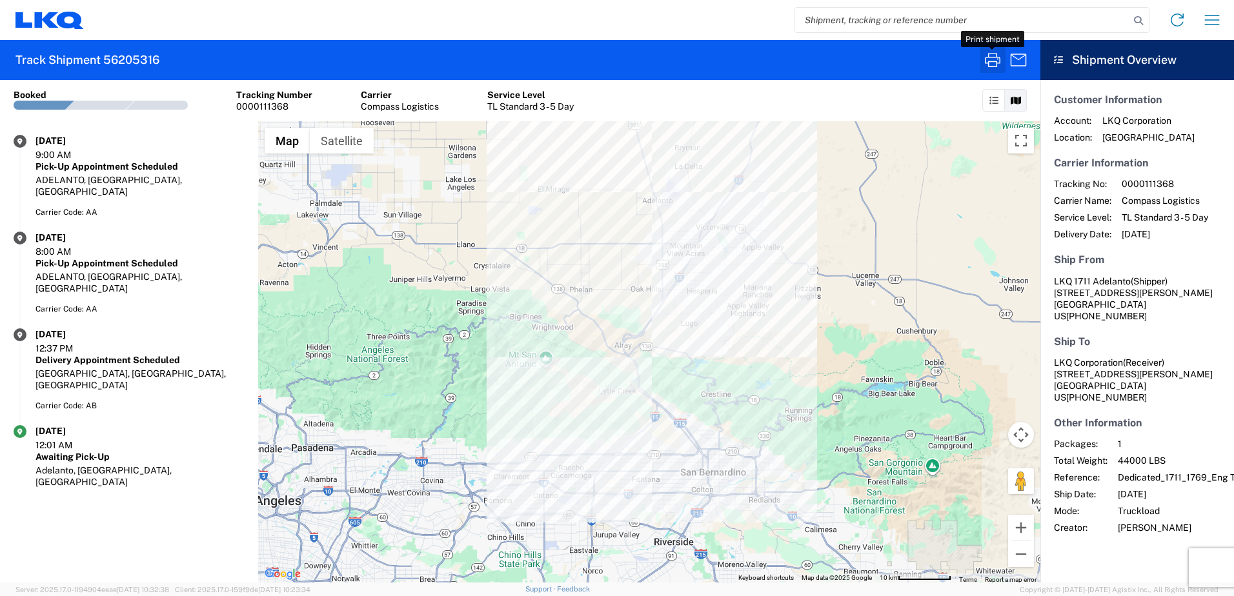 This screenshot has width=1234, height=596. Describe the element at coordinates (1137, 259) in the screenshot. I see `h5: Ship From` at that location.